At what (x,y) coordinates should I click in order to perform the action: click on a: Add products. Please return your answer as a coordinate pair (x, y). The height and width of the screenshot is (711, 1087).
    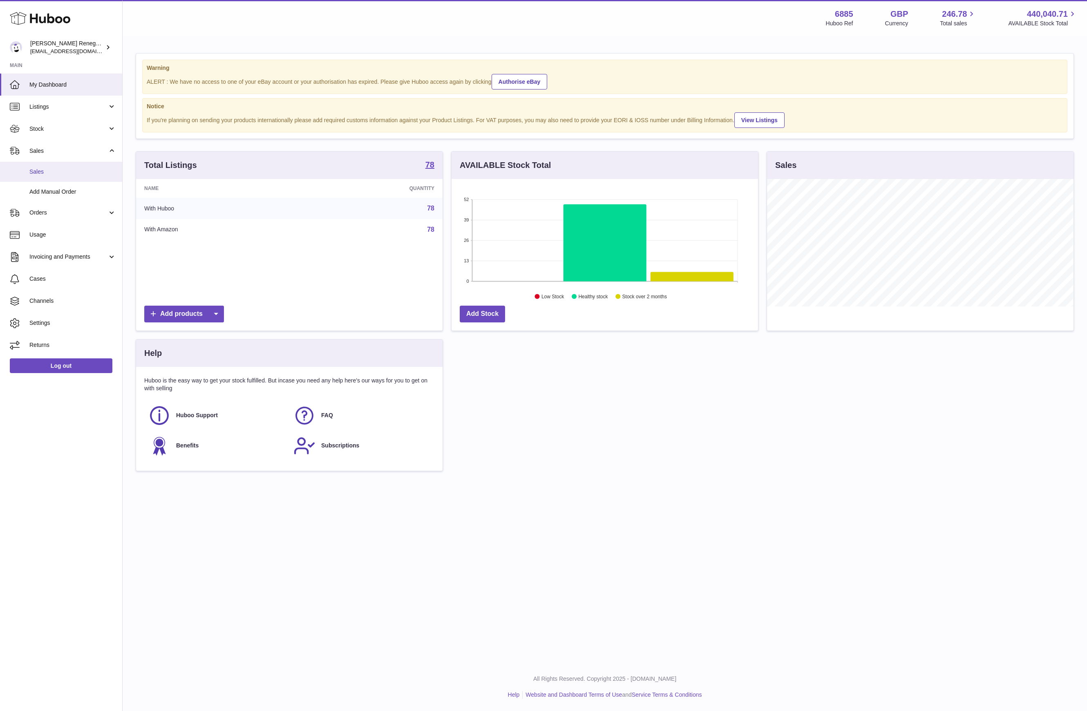
    Looking at the image, I should click on (184, 314).